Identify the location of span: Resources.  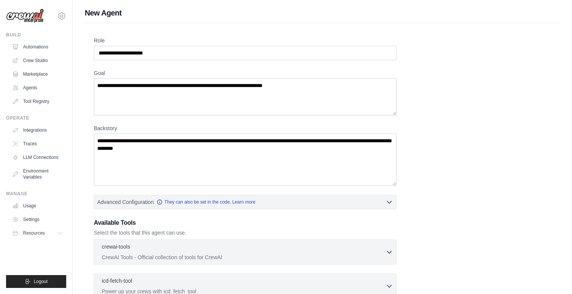
(34, 233).